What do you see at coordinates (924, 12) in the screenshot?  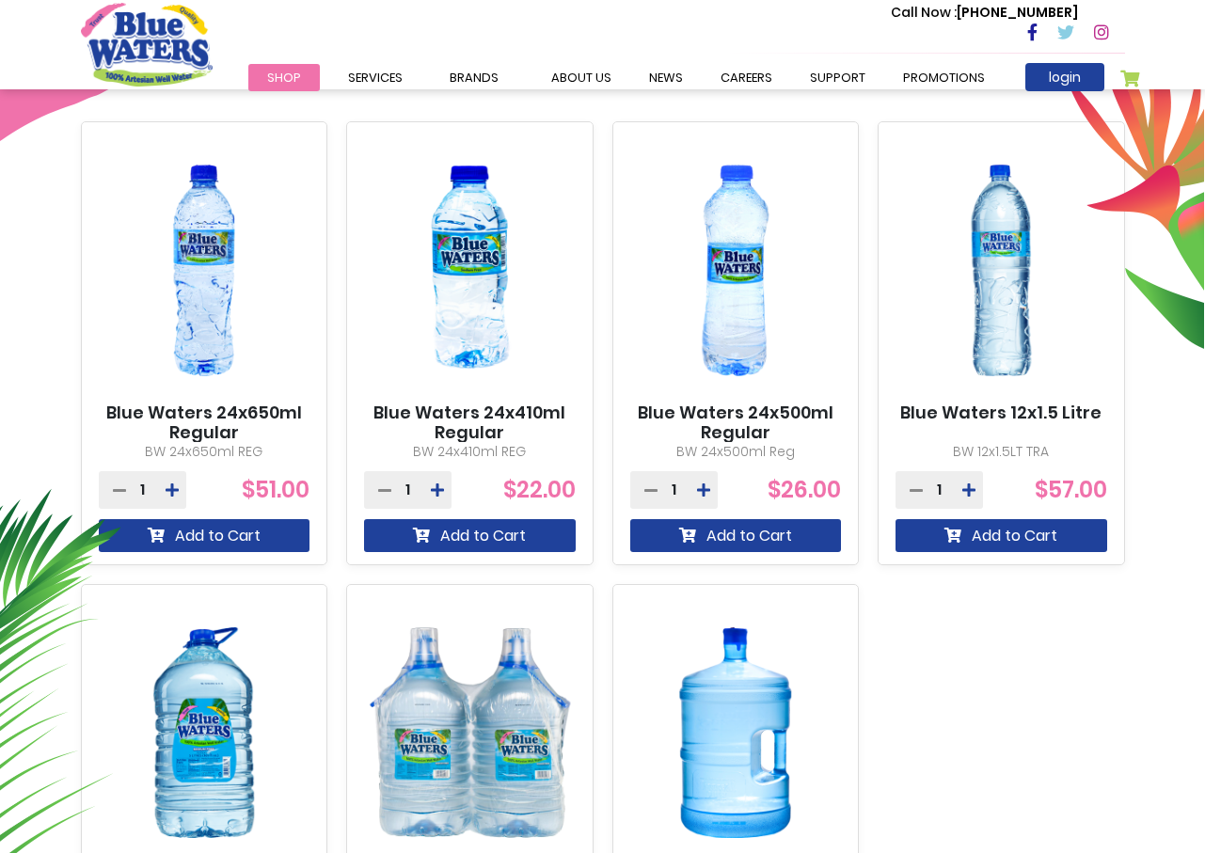 I see `span: Call Now :` at bounding box center [924, 12].